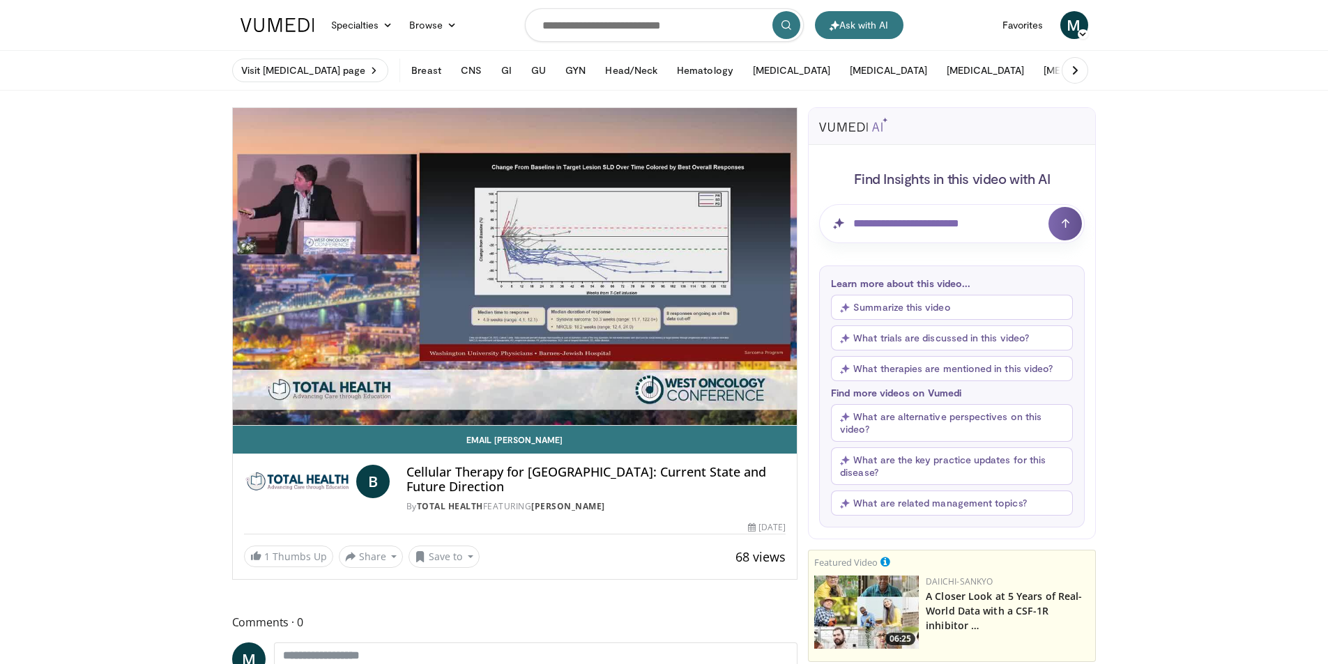 This screenshot has width=1328, height=664. Describe the element at coordinates (1004, 611) in the screenshot. I see `a: A Closer Look at 5 Years of Real-World Data with a CSF-1R inhibitor …` at that location.